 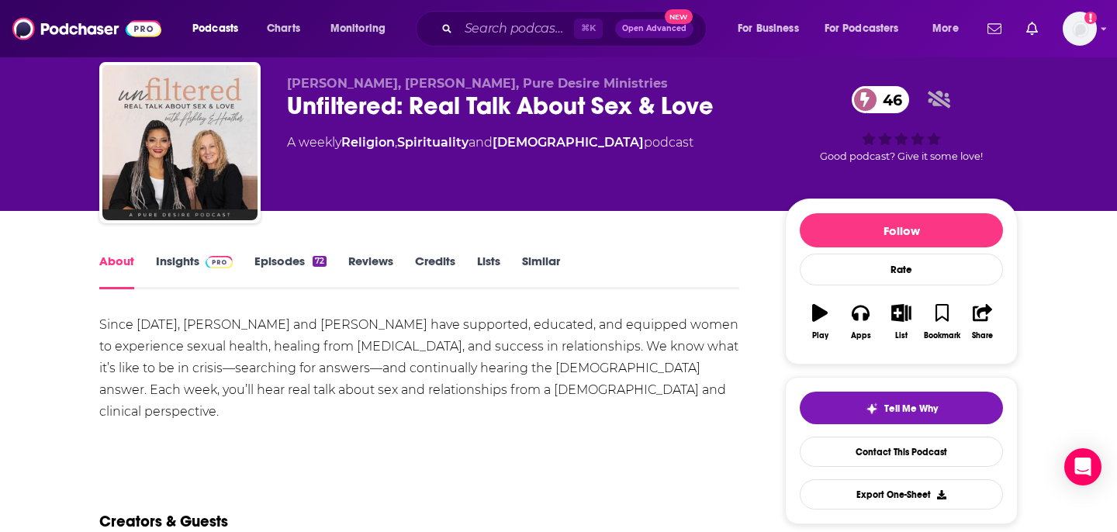 What do you see at coordinates (116, 271) in the screenshot?
I see `a: About` at bounding box center [116, 271].